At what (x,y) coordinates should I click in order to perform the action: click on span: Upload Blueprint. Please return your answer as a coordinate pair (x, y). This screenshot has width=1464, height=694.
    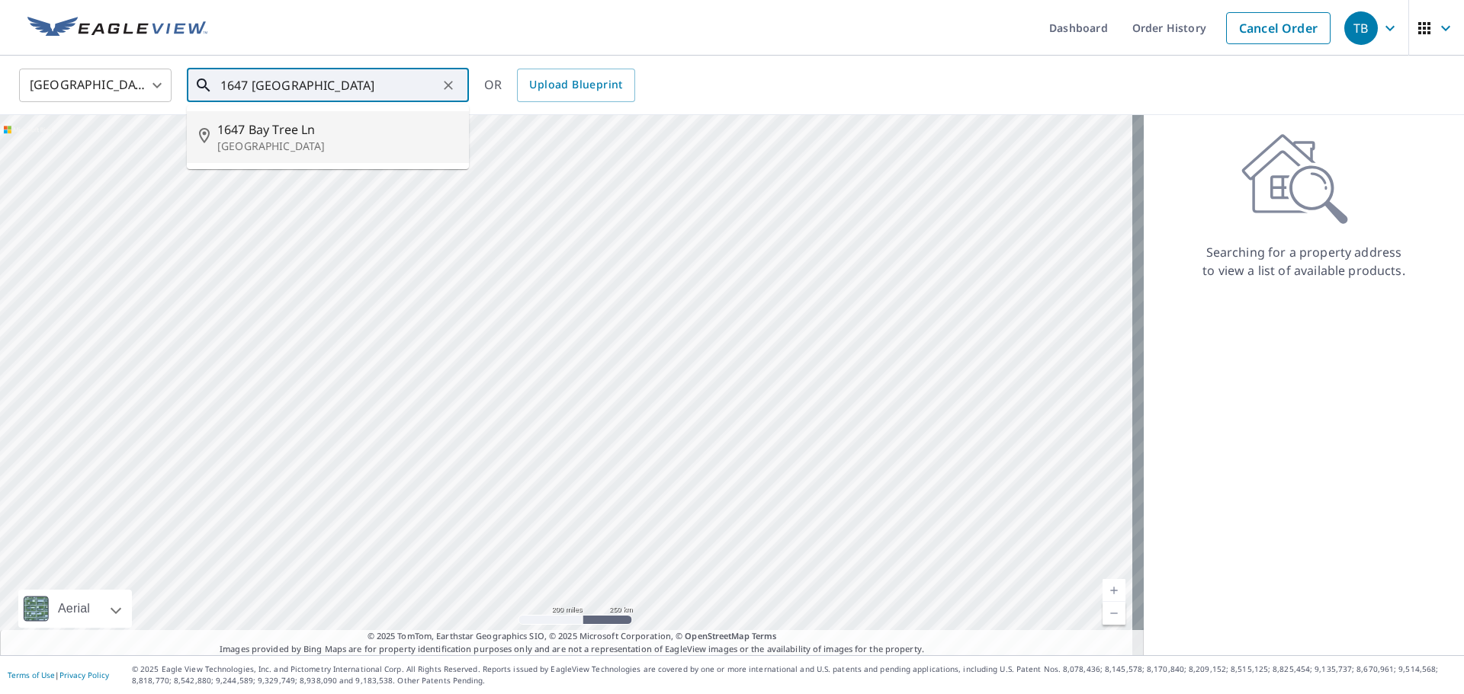
    Looking at the image, I should click on (576, 85).